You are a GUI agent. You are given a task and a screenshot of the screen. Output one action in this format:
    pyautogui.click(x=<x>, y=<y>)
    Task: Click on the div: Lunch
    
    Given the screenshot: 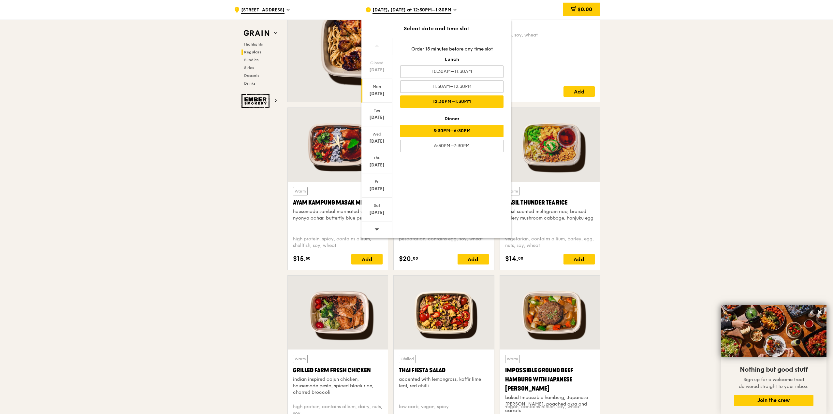 What is the action you would take?
    pyautogui.click(x=452, y=60)
    